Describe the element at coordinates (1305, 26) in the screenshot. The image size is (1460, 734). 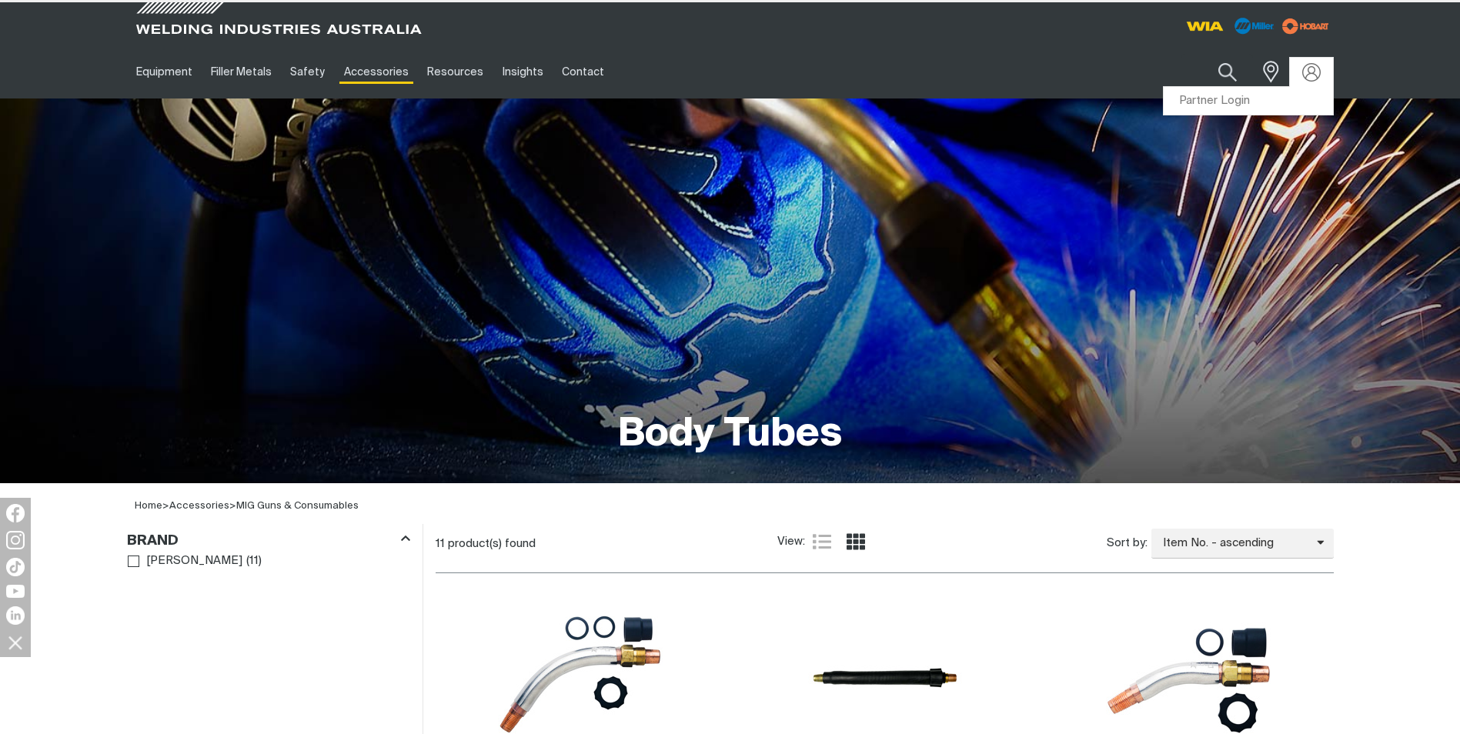
I see `a: miller` at that location.